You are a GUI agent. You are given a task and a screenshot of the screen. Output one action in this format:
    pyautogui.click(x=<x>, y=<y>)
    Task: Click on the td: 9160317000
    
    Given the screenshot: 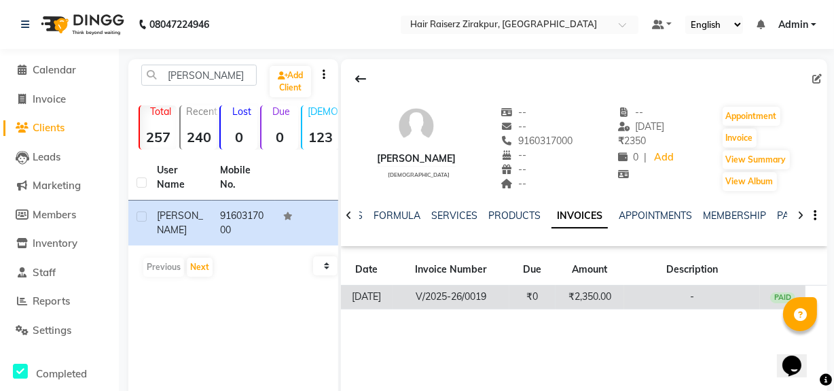 What is the action you would take?
    pyautogui.click(x=243, y=223)
    